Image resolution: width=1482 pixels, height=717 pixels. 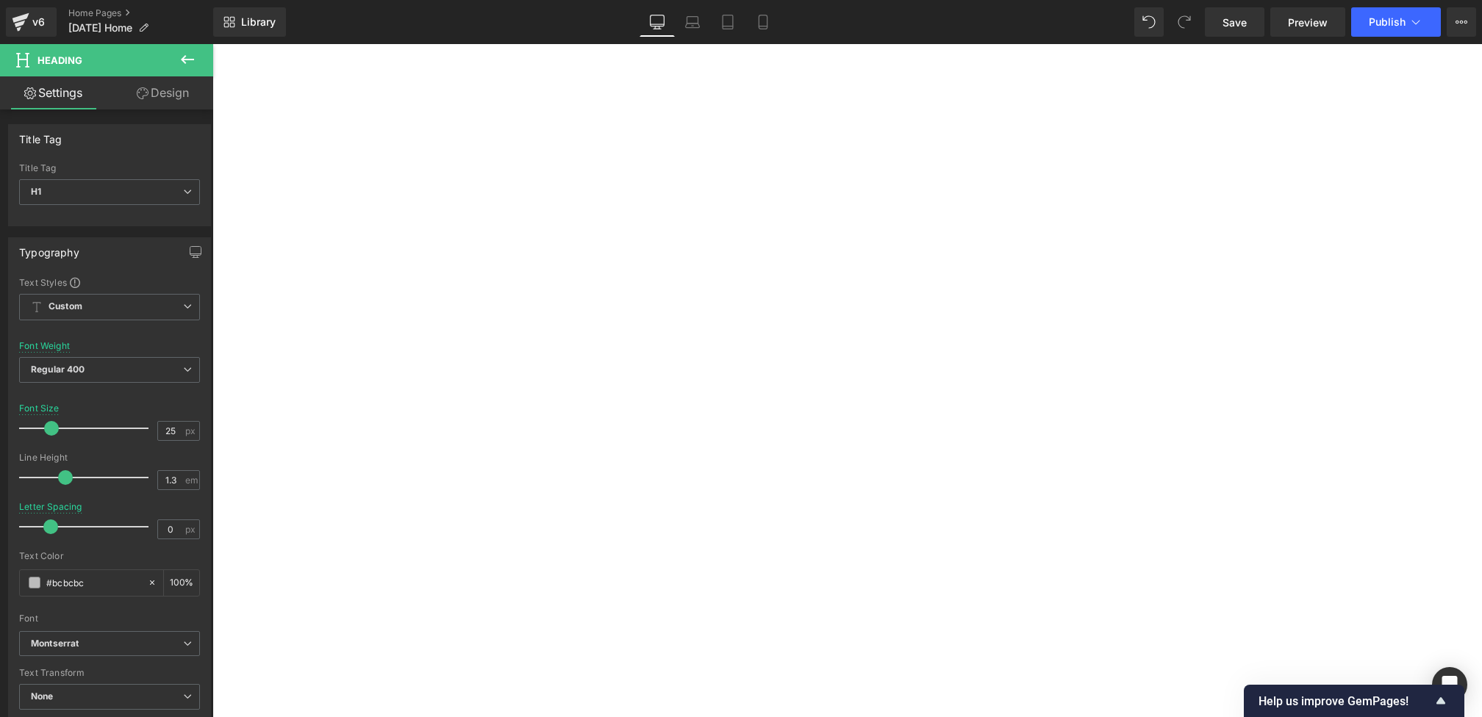 I want to click on div: Typography, so click(x=49, y=248).